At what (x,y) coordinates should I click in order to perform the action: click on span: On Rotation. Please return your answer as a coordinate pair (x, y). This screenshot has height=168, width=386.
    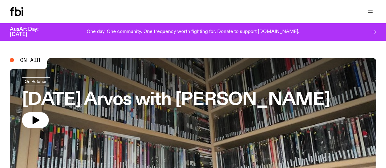
    Looking at the image, I should click on (36, 81).